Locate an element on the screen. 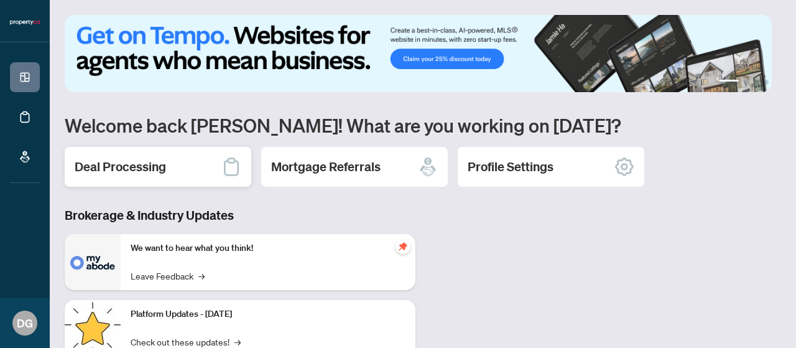 The width and height of the screenshot is (796, 348). button: 3 is located at coordinates (756, 82).